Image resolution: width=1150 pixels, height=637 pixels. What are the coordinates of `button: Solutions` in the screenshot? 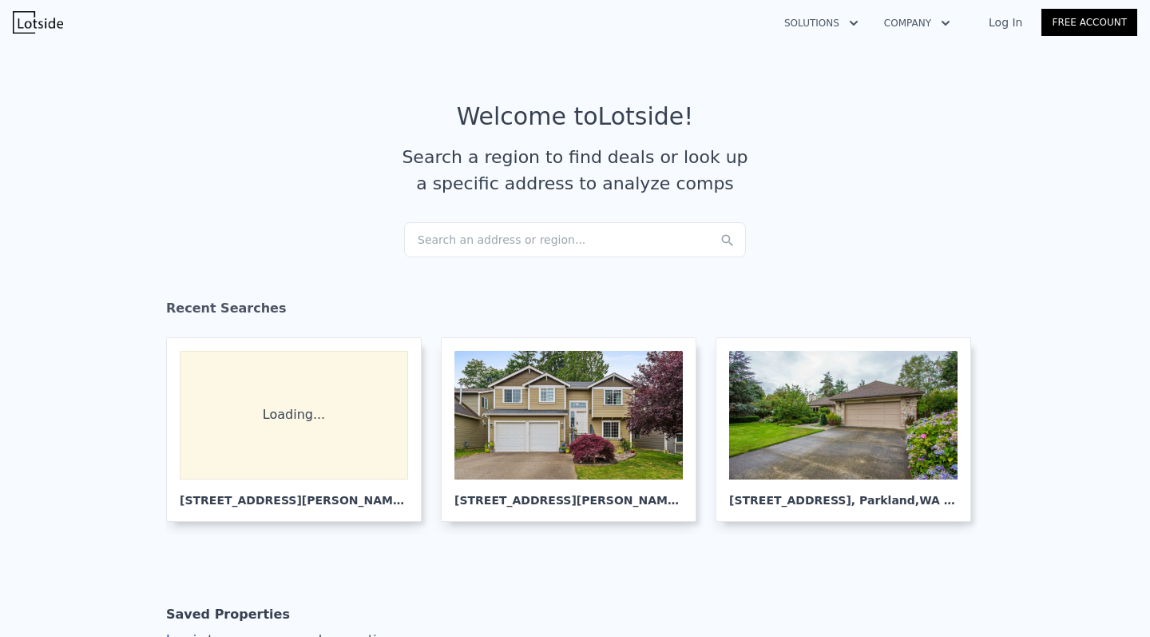 It's located at (821, 23).